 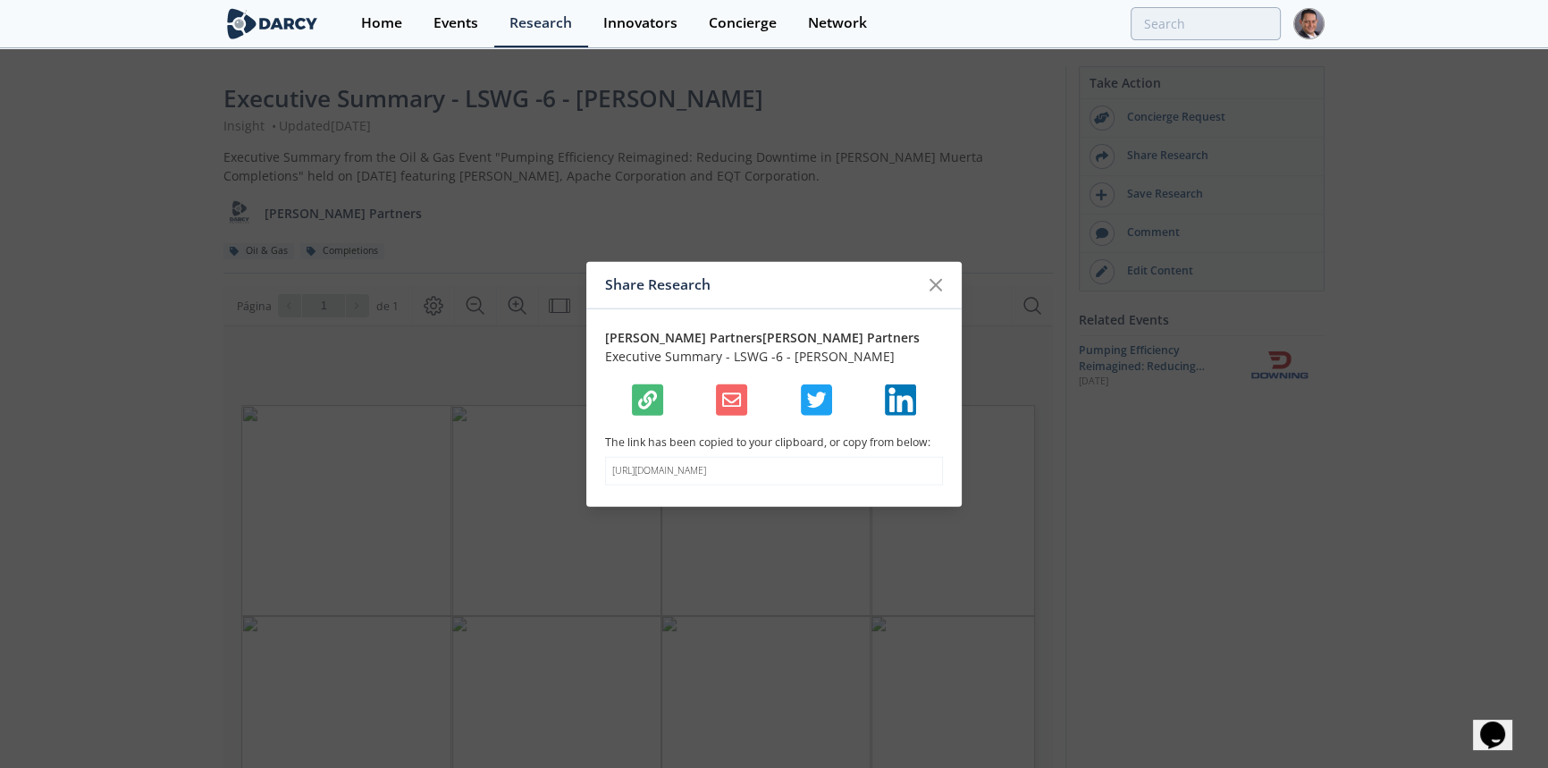 I want to click on div: Research, so click(x=541, y=23).